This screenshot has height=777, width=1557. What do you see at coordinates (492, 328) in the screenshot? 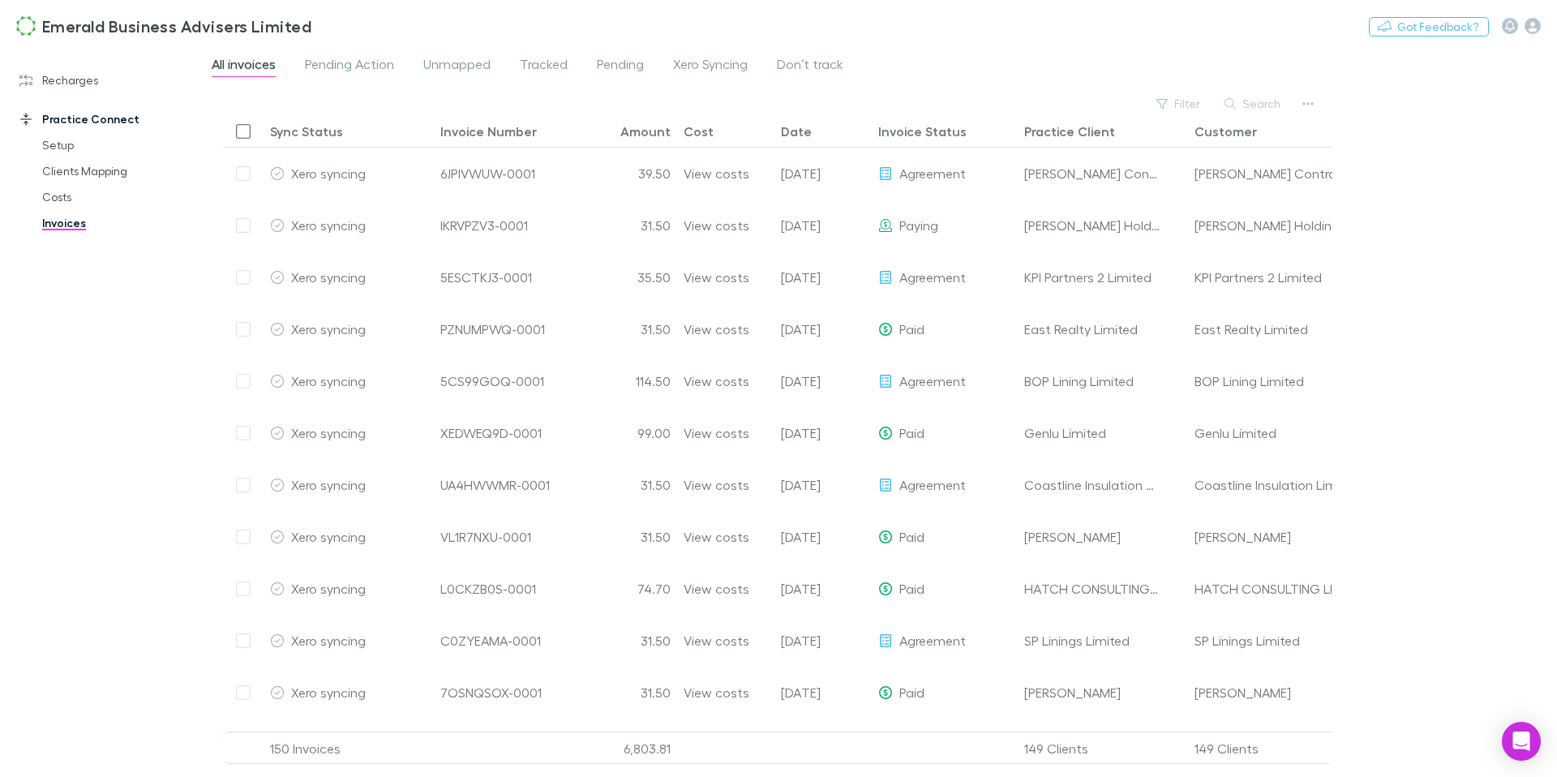
I see `div: PZNUMPWQ-0001` at bounding box center [492, 328].